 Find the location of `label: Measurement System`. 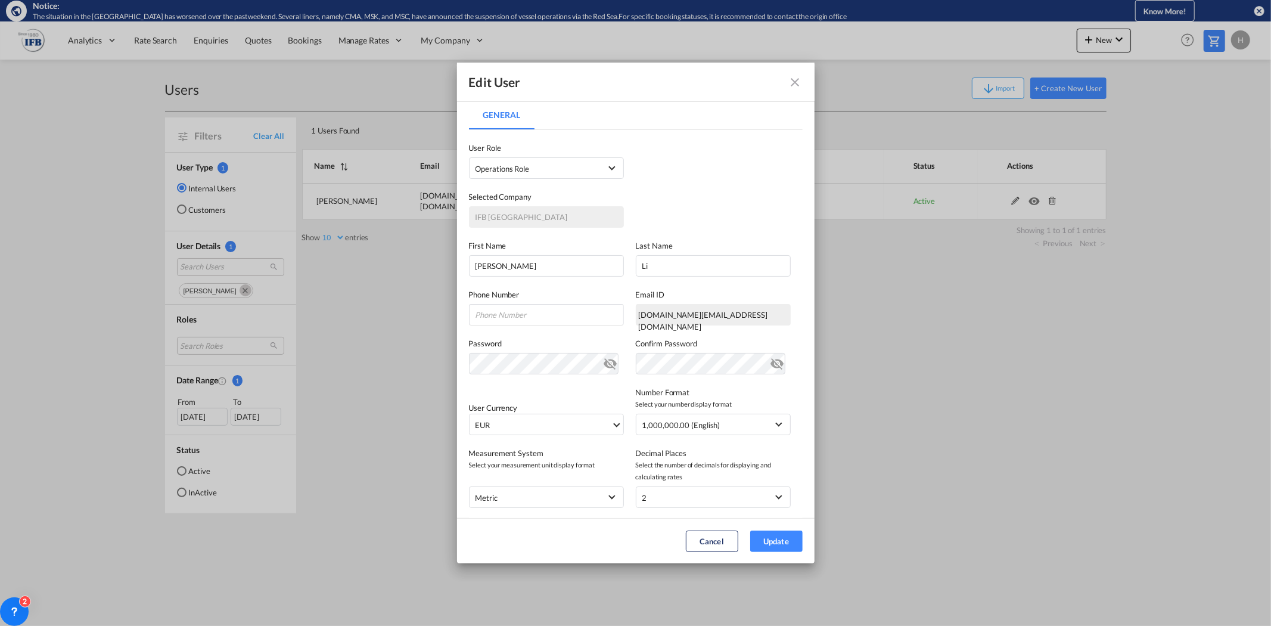

label: Measurement System is located at coordinates (546, 453).